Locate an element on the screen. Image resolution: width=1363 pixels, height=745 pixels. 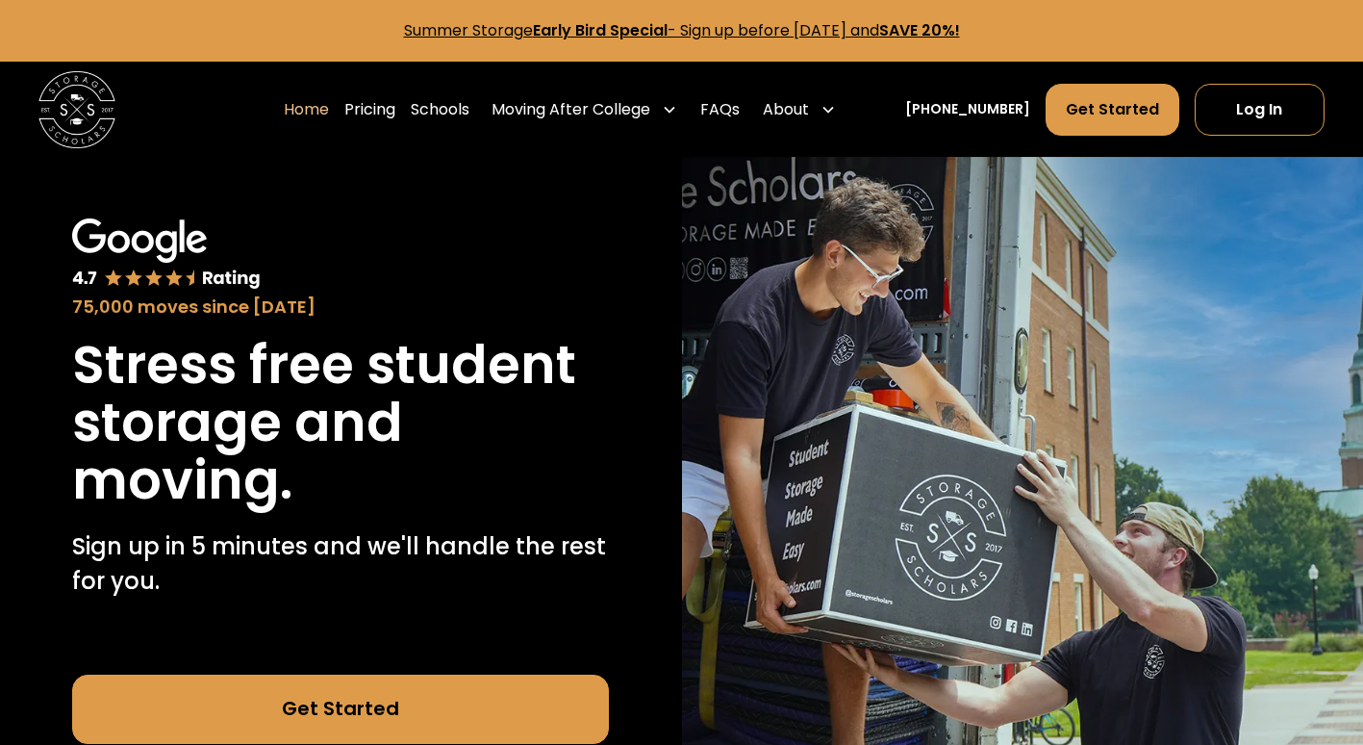
h1: Stress free student storage and moving. is located at coordinates (341, 422).